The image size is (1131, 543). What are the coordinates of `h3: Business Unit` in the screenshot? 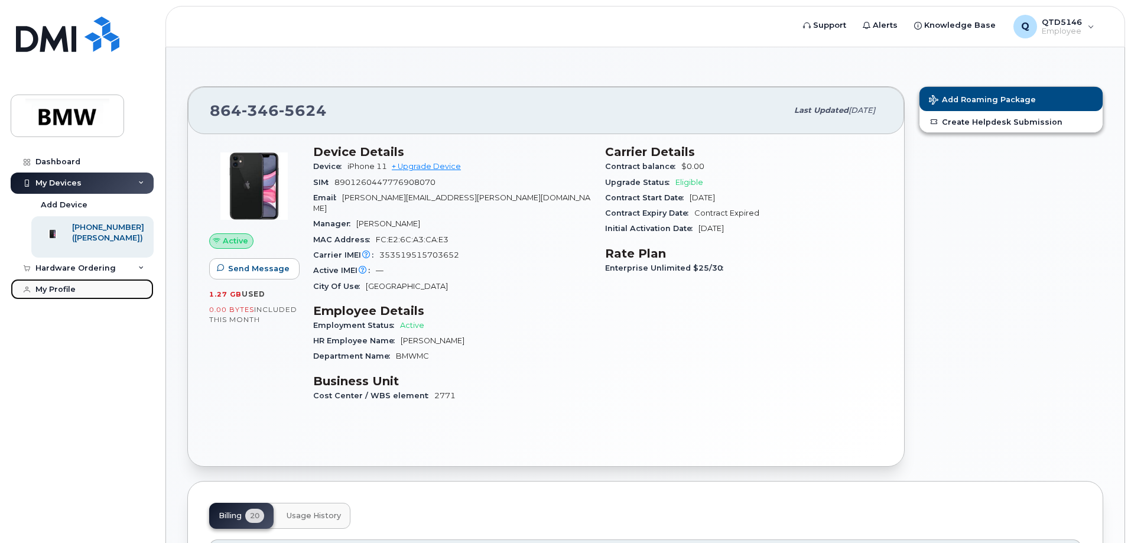 It's located at (452, 381).